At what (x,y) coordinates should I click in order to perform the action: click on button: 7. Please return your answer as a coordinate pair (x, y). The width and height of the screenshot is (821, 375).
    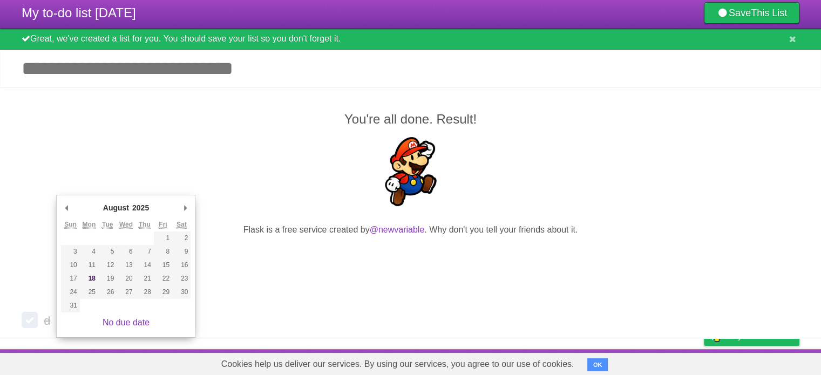
    Looking at the image, I should click on (145, 252).